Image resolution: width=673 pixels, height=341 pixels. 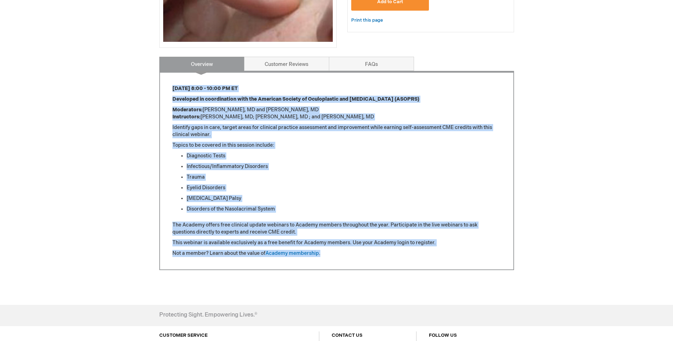 I want to click on li: Disorders of the Nasolacrimal System, so click(x=344, y=209).